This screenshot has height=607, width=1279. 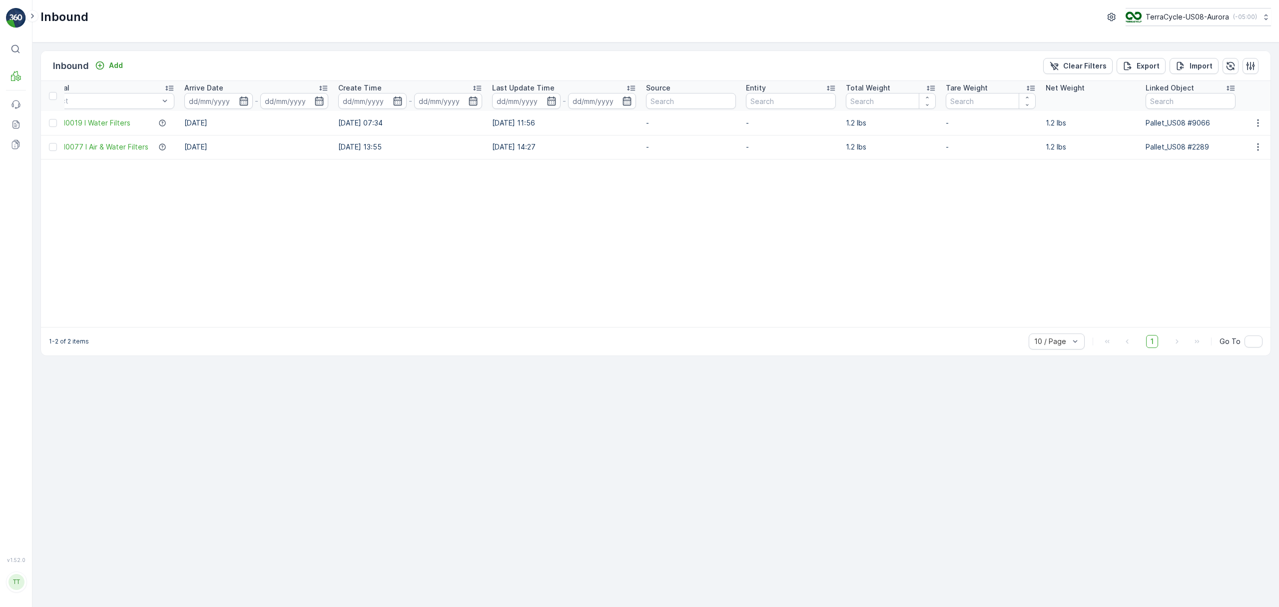 What do you see at coordinates (1187, 17) in the screenshot?
I see `p: TerraCycle-US08-Aurora` at bounding box center [1187, 17].